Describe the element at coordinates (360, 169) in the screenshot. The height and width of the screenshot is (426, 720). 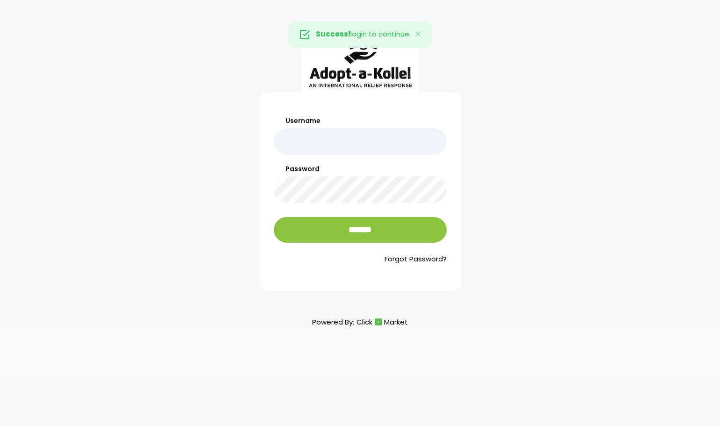
I see `label: Password` at that location.